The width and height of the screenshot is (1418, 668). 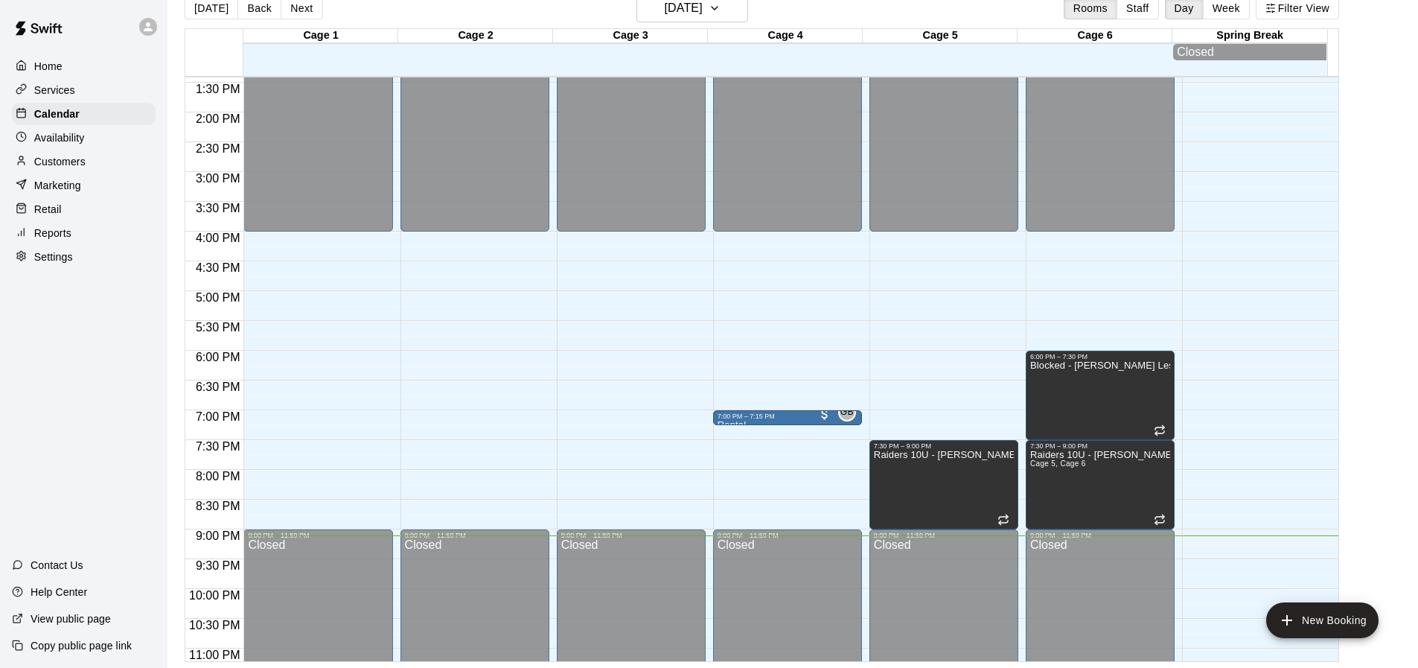 I want to click on p: Help Center, so click(x=59, y=592).